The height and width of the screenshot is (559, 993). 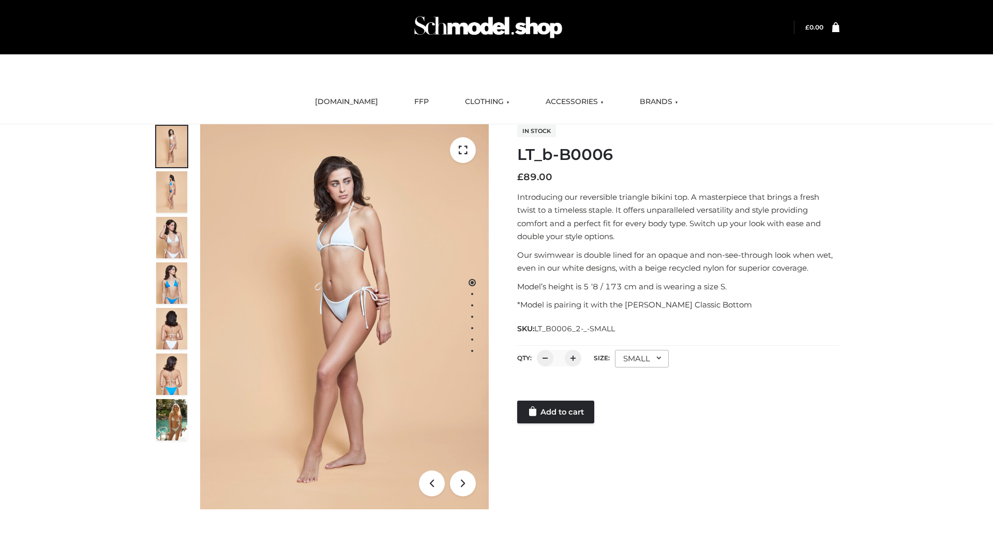 What do you see at coordinates (172, 192) in the screenshot?
I see `img: ArielClassicBikiniTop_CloudNine_AzureSky_OW114ECO_2-scaled.jpg` at bounding box center [172, 192].